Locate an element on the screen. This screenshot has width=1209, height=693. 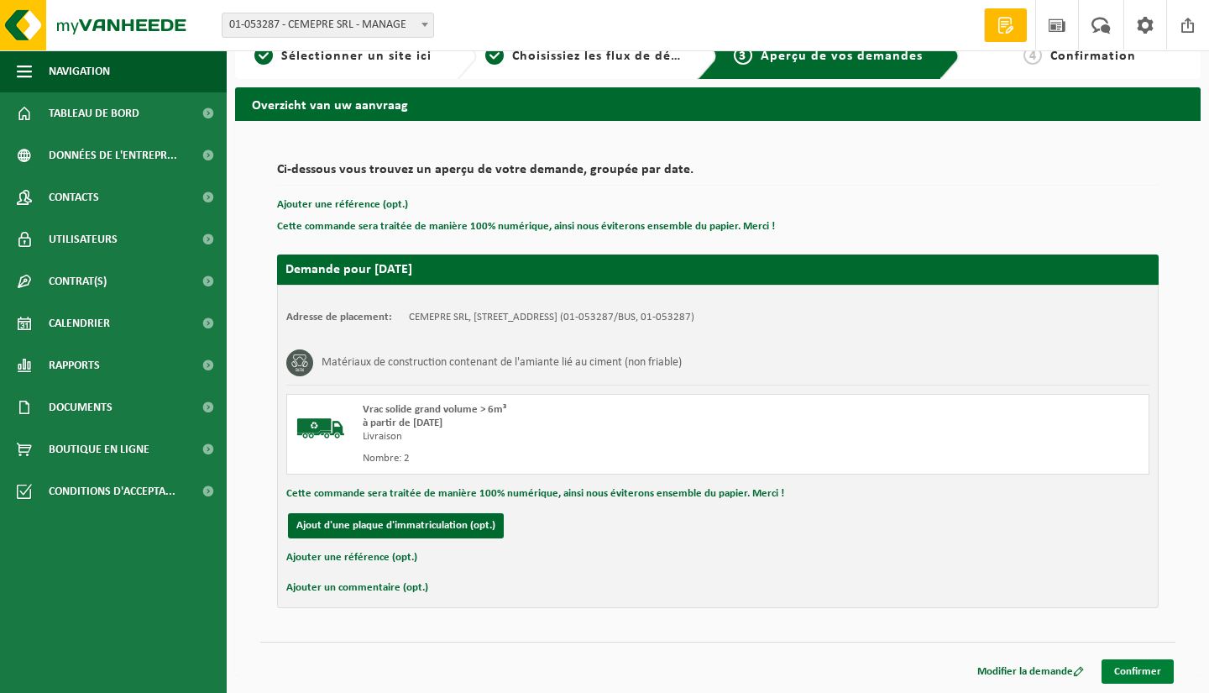
h2: Overzicht van uw aanvraag is located at coordinates (718, 103).